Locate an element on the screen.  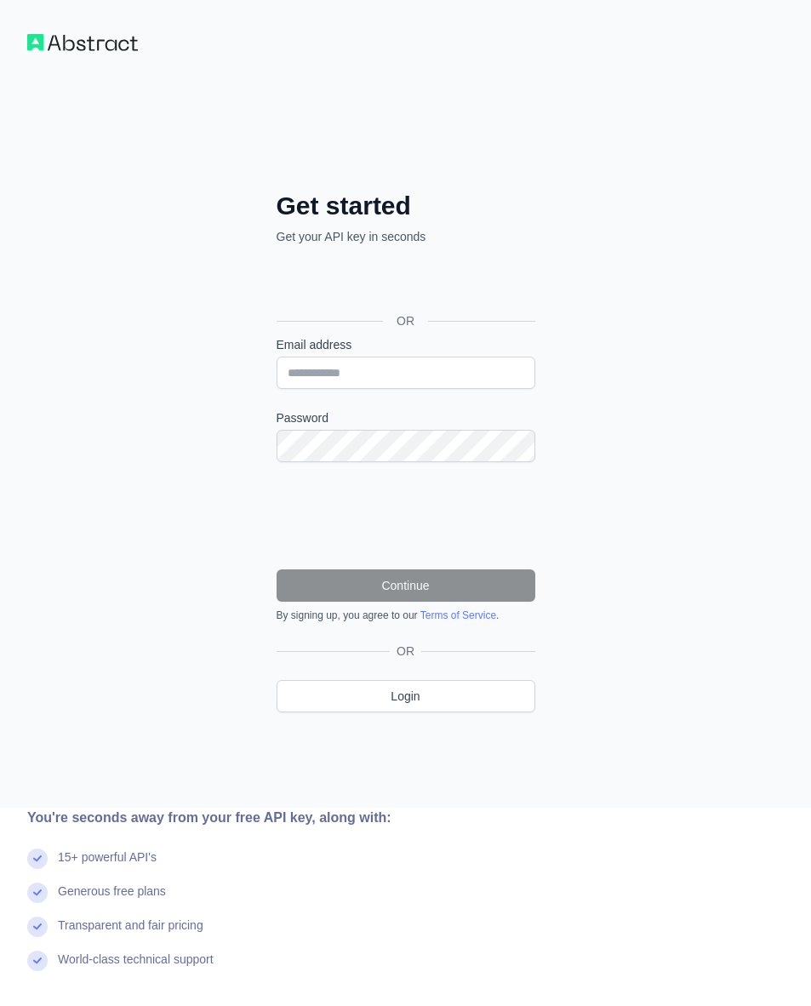
a: Terms of Service is located at coordinates (458, 616).